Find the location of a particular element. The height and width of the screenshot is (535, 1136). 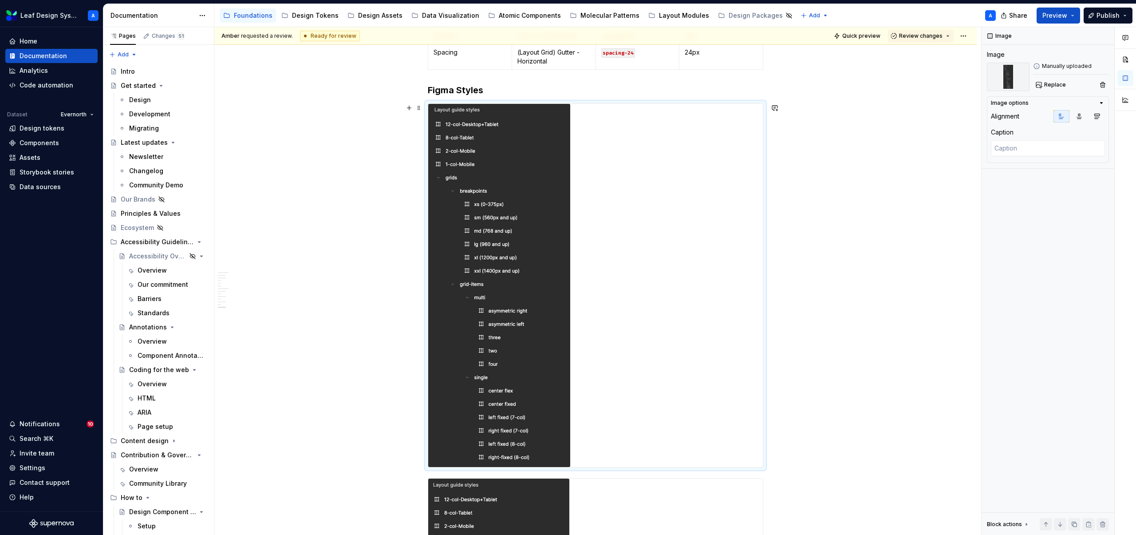

div: Content design is located at coordinates (158, 441).